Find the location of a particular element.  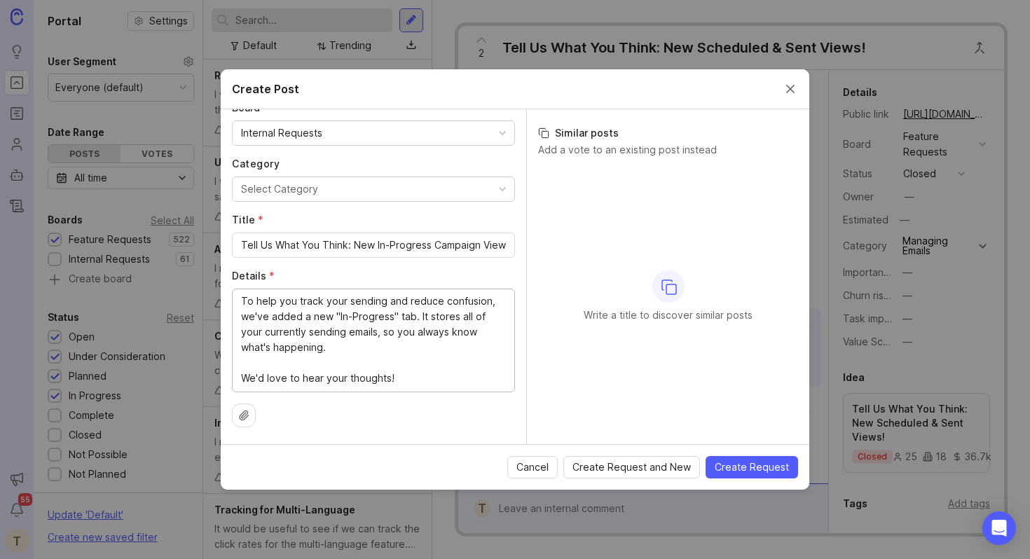

div: Open Intercom Messenger is located at coordinates (999, 528).